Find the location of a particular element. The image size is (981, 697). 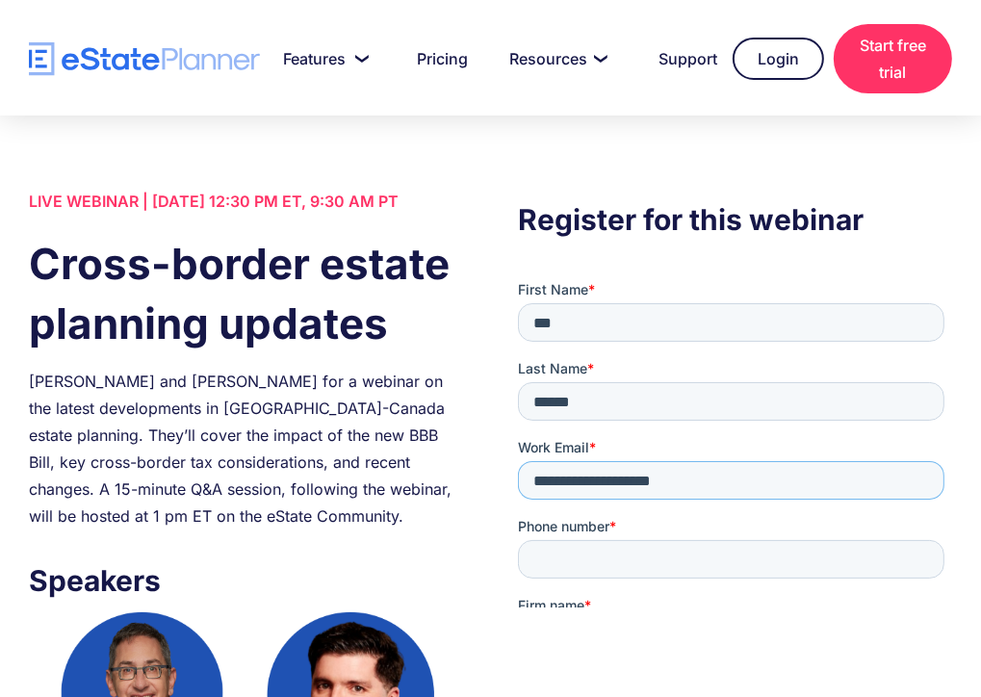

a: Resources is located at coordinates (555, 59).